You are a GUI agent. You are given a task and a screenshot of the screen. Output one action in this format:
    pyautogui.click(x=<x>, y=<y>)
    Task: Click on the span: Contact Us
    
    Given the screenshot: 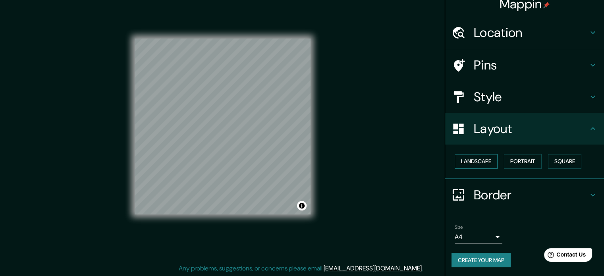 What is the action you would take?
    pyautogui.click(x=38, y=10)
    